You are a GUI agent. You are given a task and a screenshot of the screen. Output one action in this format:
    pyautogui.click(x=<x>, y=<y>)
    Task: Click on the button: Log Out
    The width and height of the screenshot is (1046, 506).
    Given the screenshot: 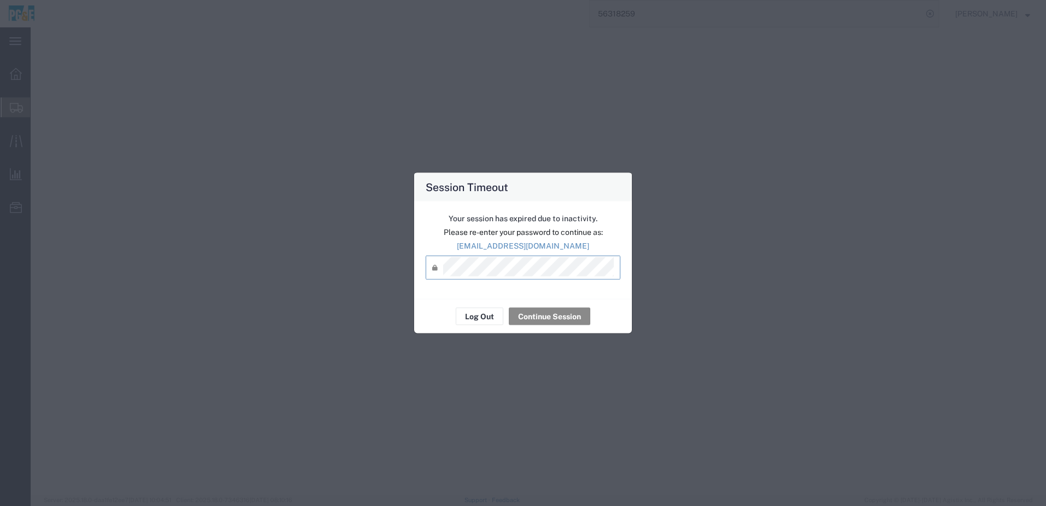 What is the action you would take?
    pyautogui.click(x=479, y=316)
    